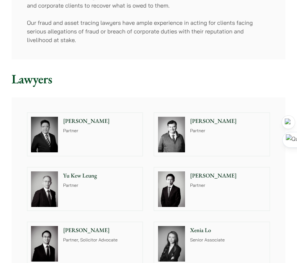 The height and width of the screenshot is (263, 297). I want to click on p: Our fraud and asset tracing lawyers have ample experience in acting for clients facing serious al..., so click(149, 31).